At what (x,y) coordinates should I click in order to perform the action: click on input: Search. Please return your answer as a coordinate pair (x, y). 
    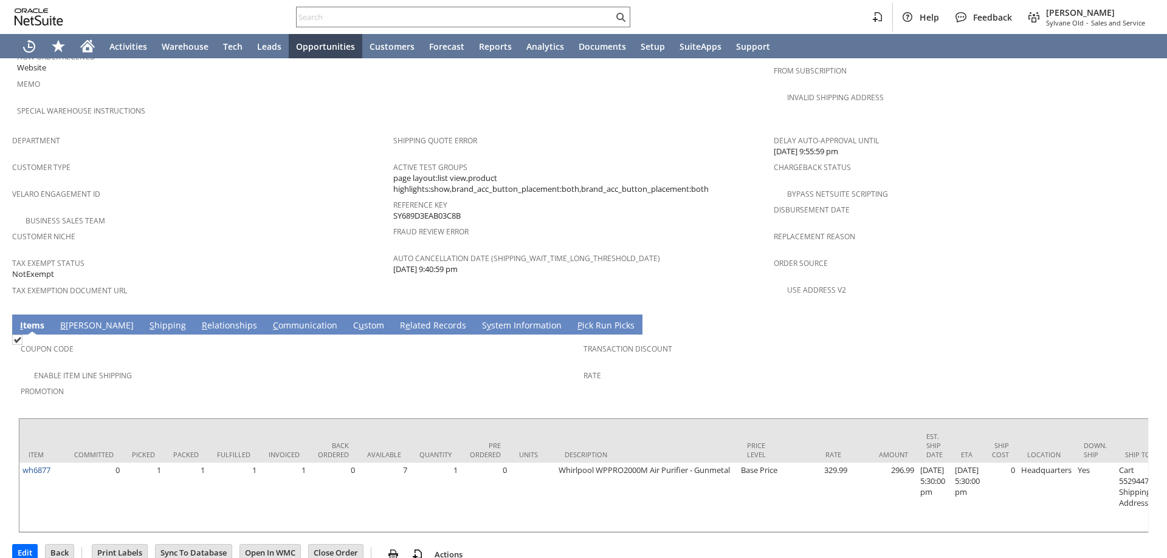
    Looking at the image, I should click on (455, 17).